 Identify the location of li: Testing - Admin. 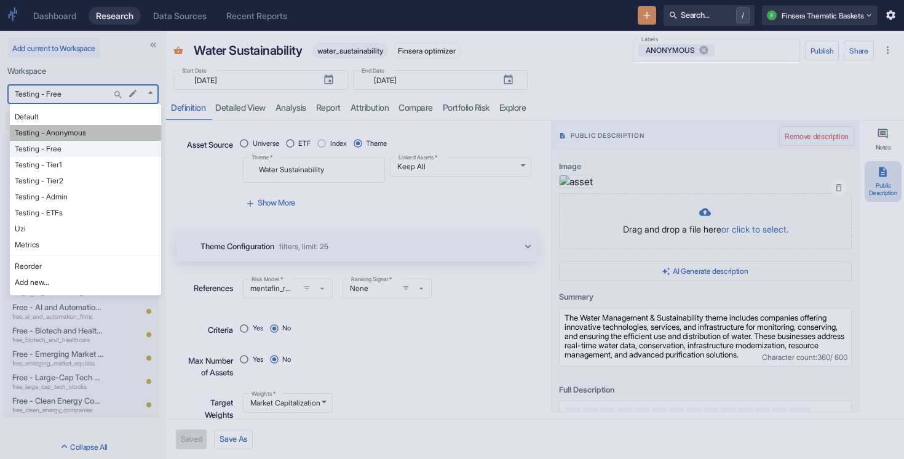
(85, 197).